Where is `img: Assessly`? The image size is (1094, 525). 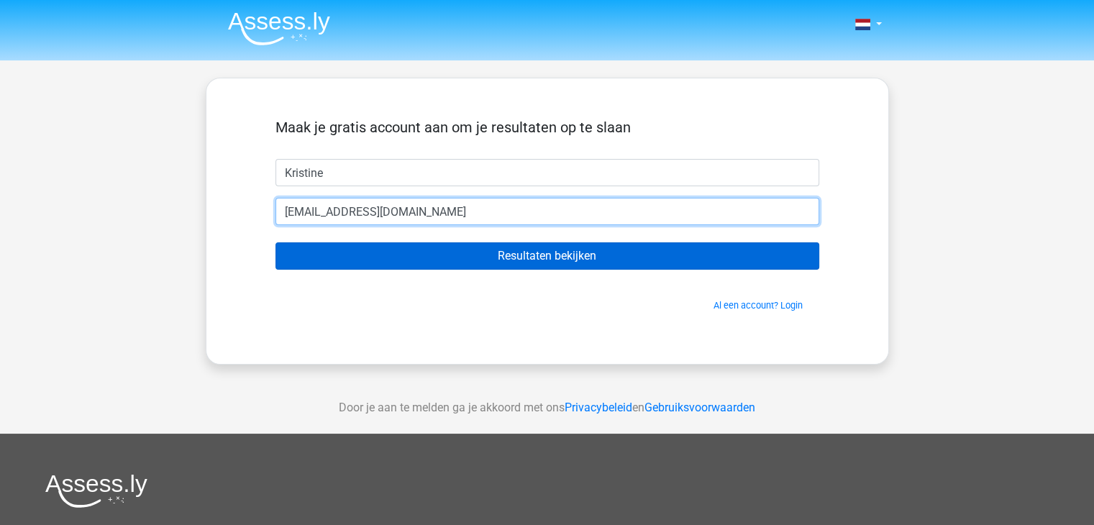
img: Assessly is located at coordinates (279, 28).